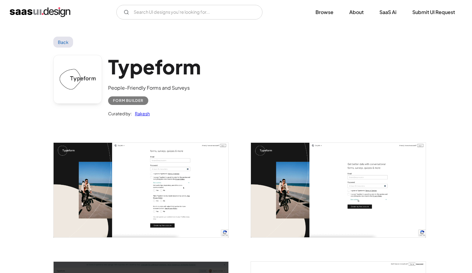 The width and height of the screenshot is (472, 273). Describe the element at coordinates (40, 12) in the screenshot. I see `a: home` at that location.